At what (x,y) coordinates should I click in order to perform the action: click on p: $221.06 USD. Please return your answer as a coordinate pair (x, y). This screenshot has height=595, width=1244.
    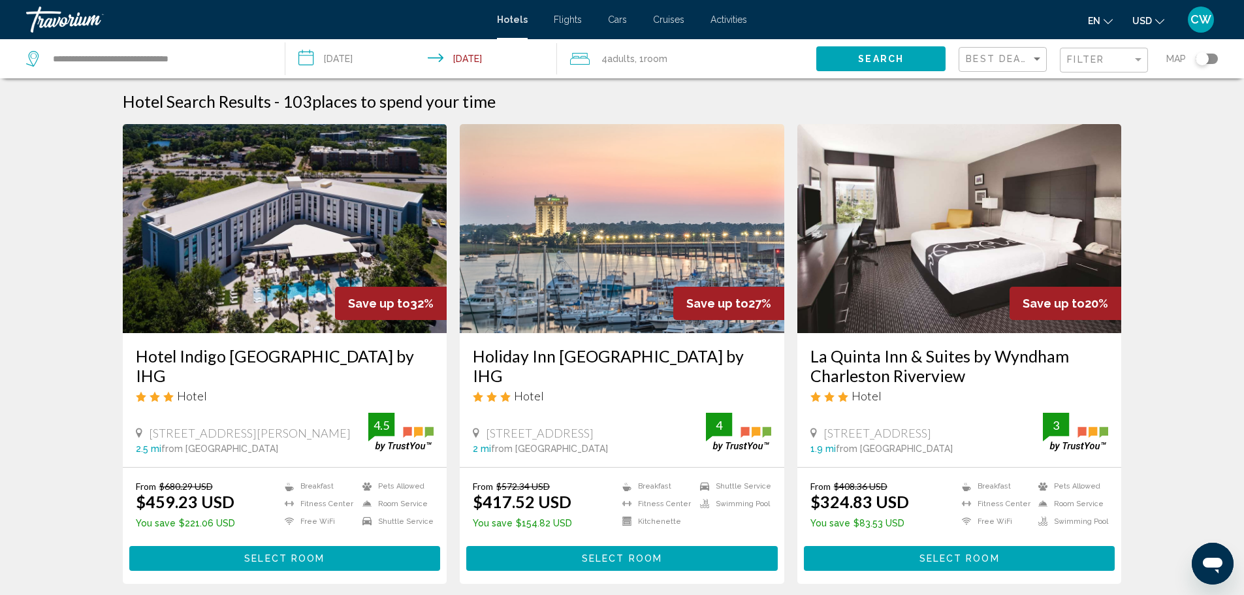
    Looking at the image, I should click on (186, 523).